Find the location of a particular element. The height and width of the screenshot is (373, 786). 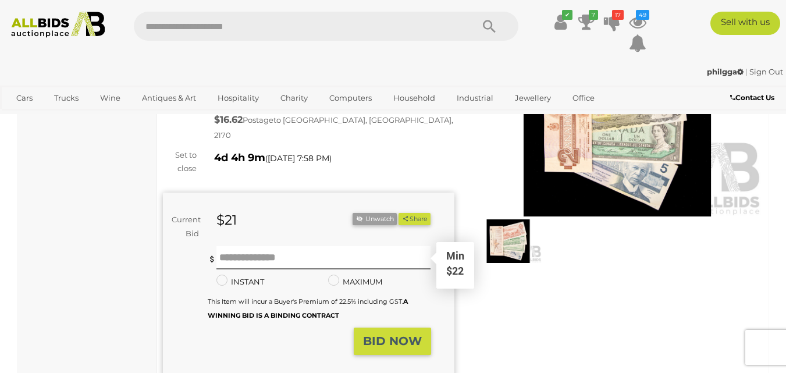

a: Wine is located at coordinates (110, 98).